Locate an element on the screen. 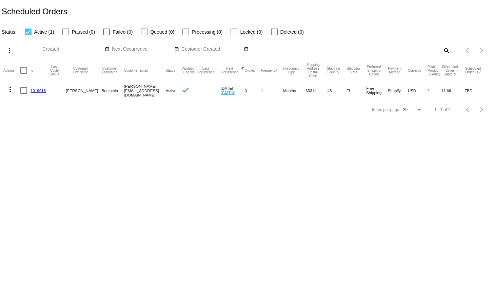 The width and height of the screenshot is (491, 300). button: Change sorting for PreferredShippingOption is located at coordinates (374, 70).